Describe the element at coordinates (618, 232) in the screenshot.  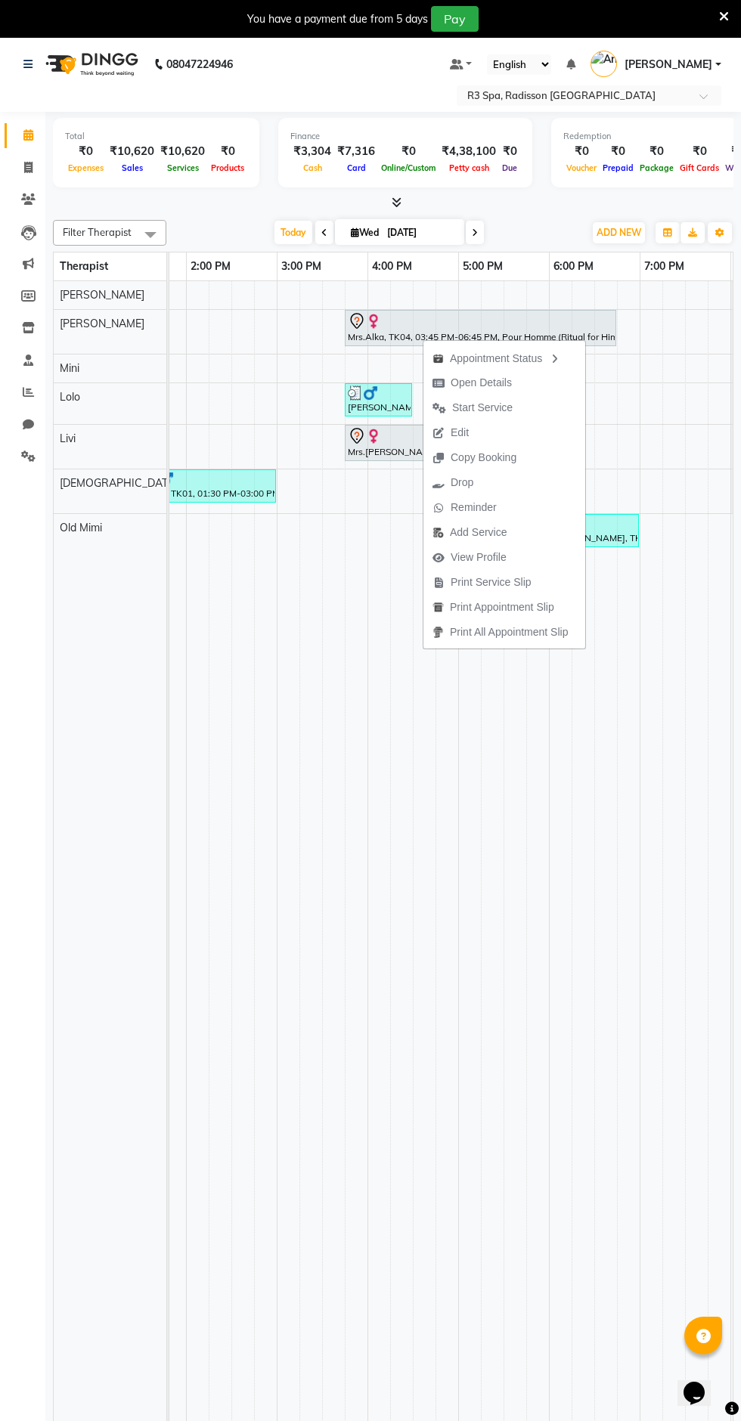
I see `span: ADD NEW` at that location.